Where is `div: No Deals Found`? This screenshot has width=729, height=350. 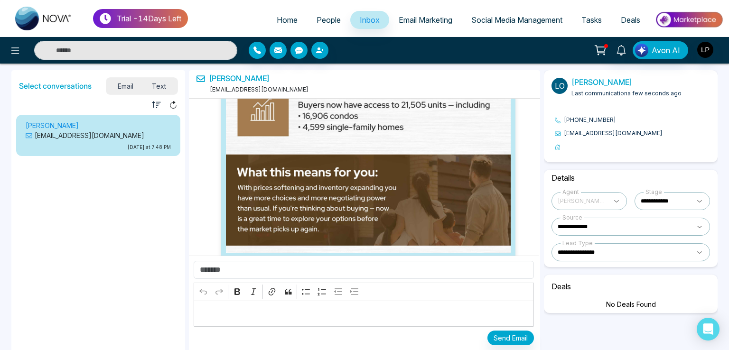
div: No Deals Found is located at coordinates (630, 304).